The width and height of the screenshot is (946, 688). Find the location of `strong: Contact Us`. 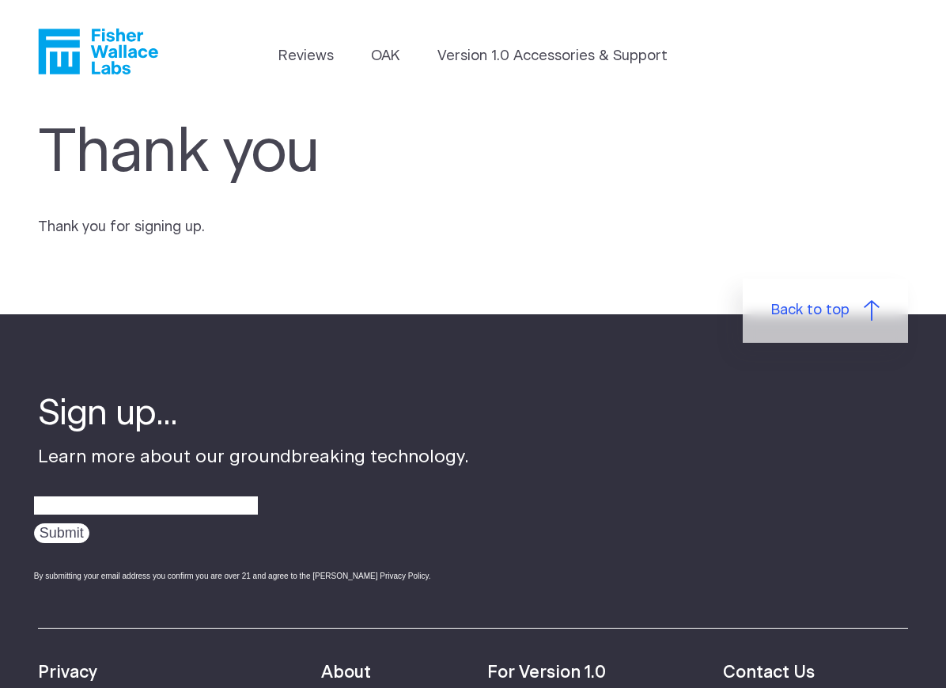

strong: Contact Us is located at coordinates (769, 672).